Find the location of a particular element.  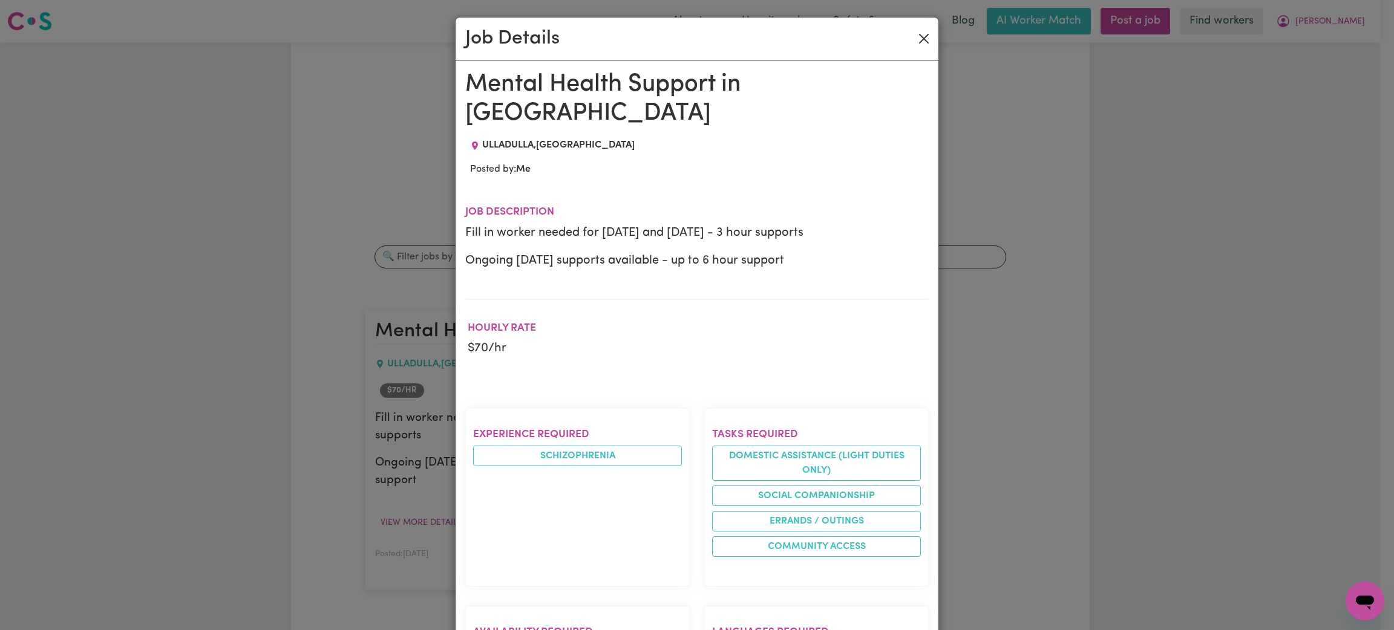

li: Domestic assistance (light duties only) is located at coordinates (816, 463).